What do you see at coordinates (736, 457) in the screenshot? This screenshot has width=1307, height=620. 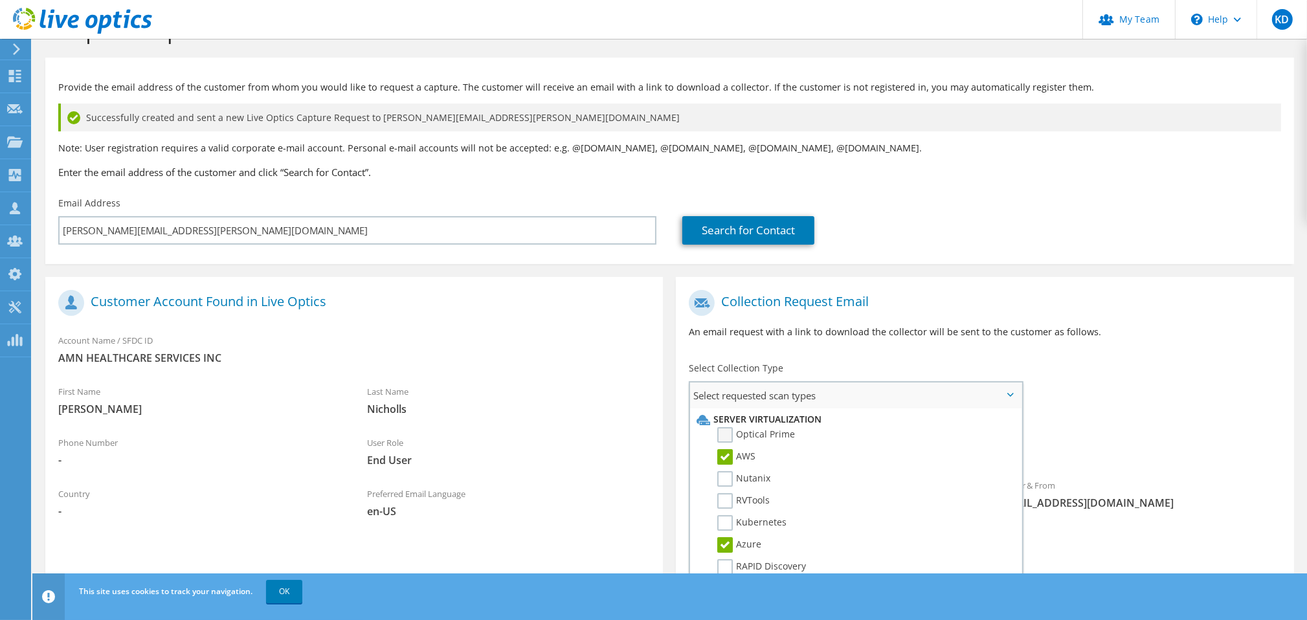 I see `label: AWS` at bounding box center [736, 457].